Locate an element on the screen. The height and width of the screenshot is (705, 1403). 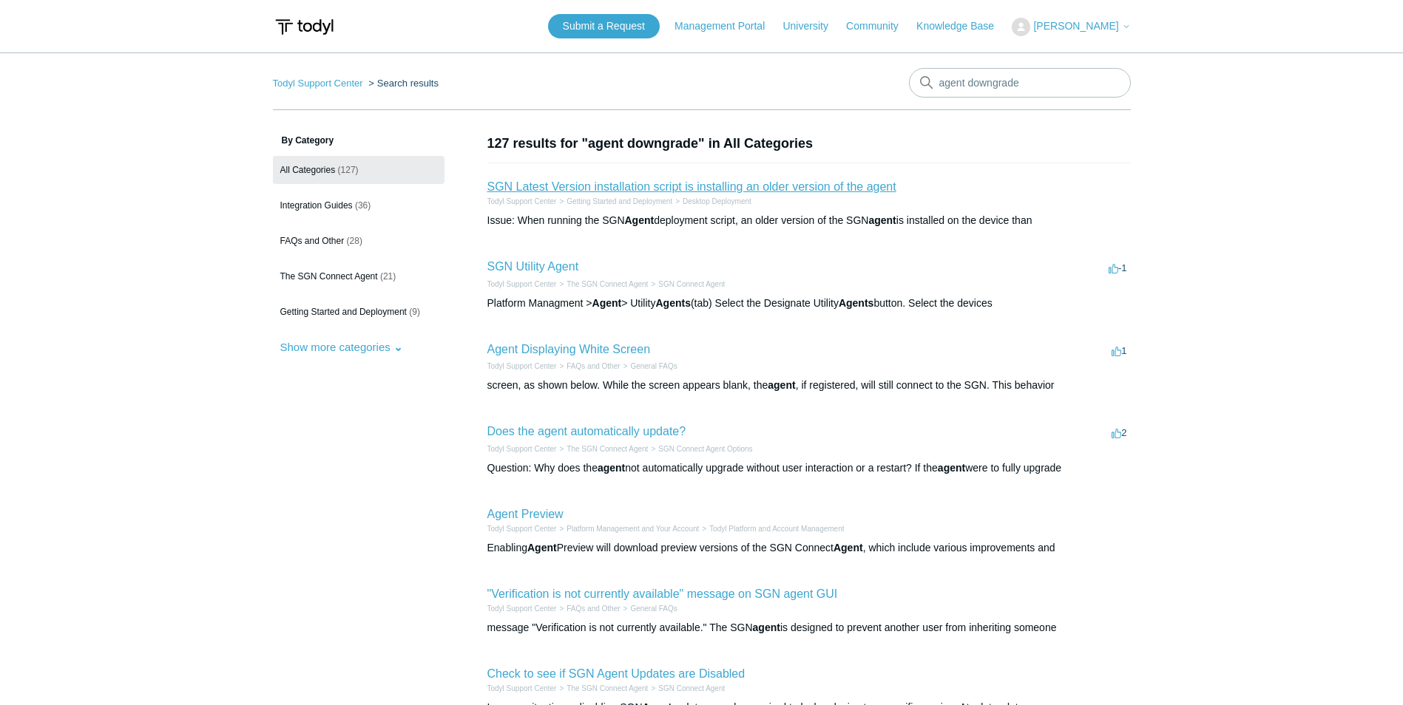
span: (9) is located at coordinates (414, 312).